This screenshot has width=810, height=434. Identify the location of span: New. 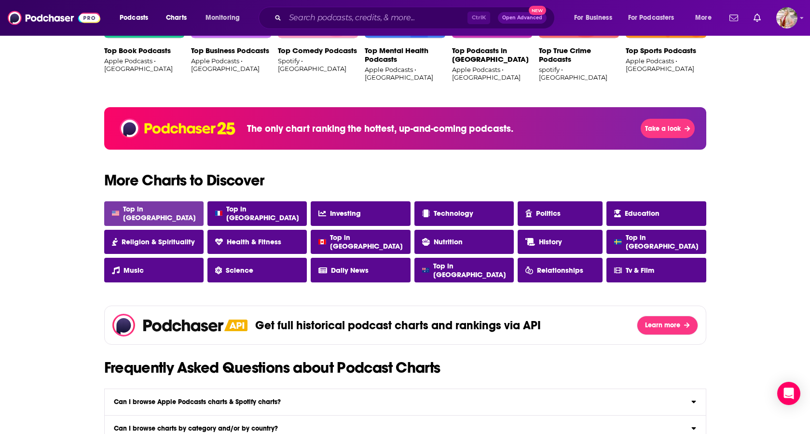
(538, 10).